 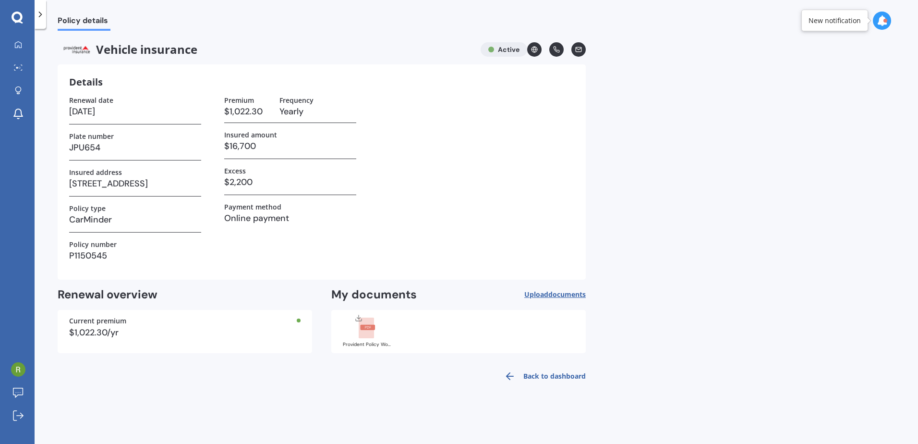 What do you see at coordinates (290, 182) in the screenshot?
I see `h3: $2,200` at bounding box center [290, 182].